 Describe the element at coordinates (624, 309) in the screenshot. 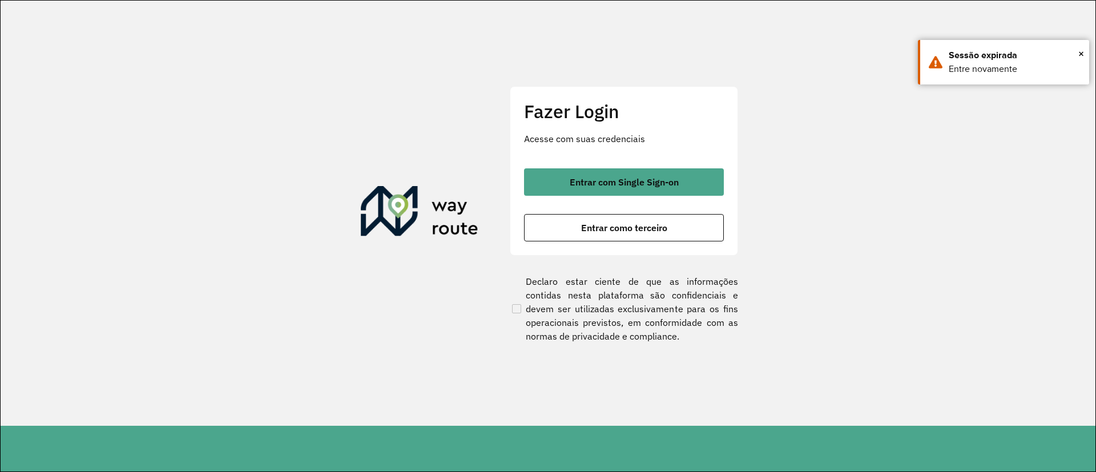

I see `label: Declaro estar ciente de que as informações contidas nesta plataforma são confidenciais e devem se...` at that location.